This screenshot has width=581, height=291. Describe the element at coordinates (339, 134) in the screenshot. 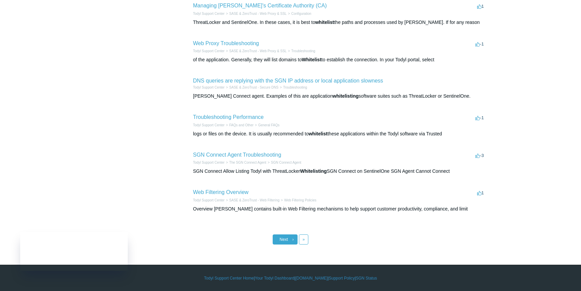

I see `div: logs or files on the device. It is usually recommended to these applications within the Todyl sof...` at that location.